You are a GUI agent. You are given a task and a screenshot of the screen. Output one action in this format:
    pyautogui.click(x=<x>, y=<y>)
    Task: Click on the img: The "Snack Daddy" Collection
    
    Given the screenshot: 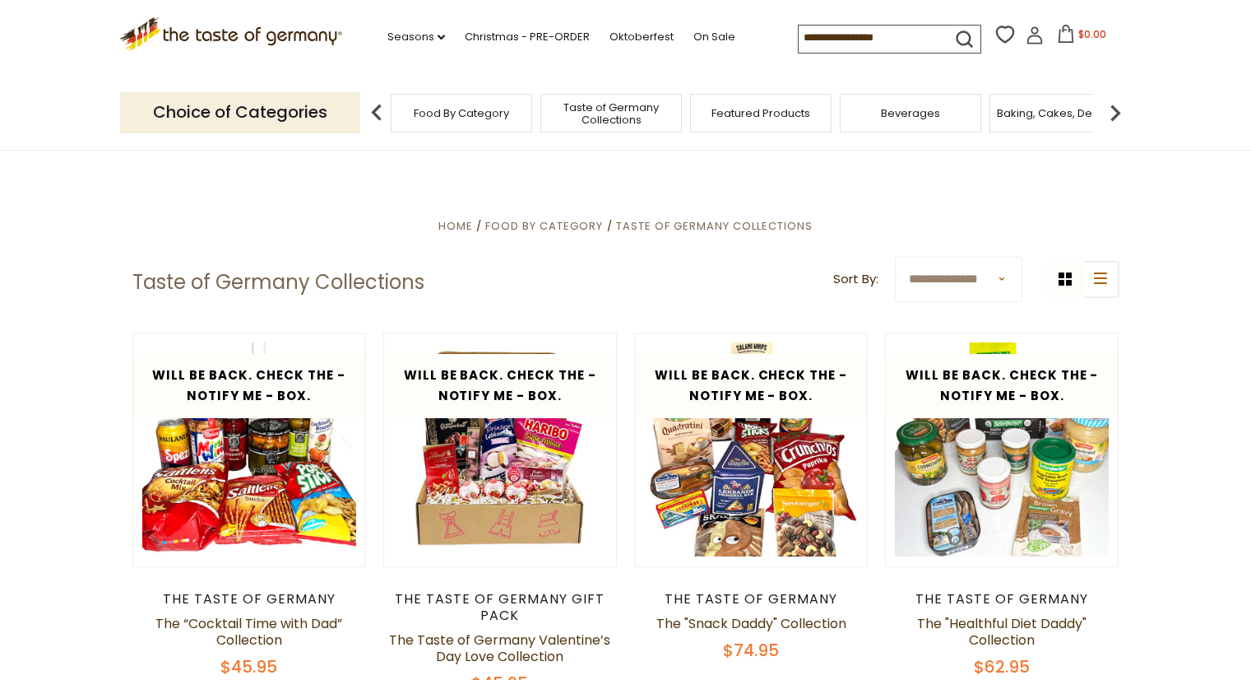 What is the action you would take?
    pyautogui.click(x=751, y=449)
    